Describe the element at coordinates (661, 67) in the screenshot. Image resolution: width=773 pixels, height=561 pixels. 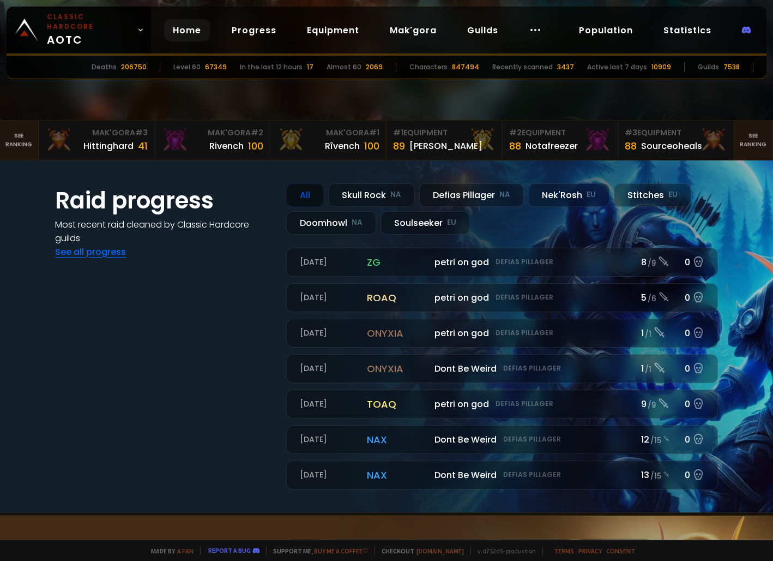
I see `div: 10909` at that location.